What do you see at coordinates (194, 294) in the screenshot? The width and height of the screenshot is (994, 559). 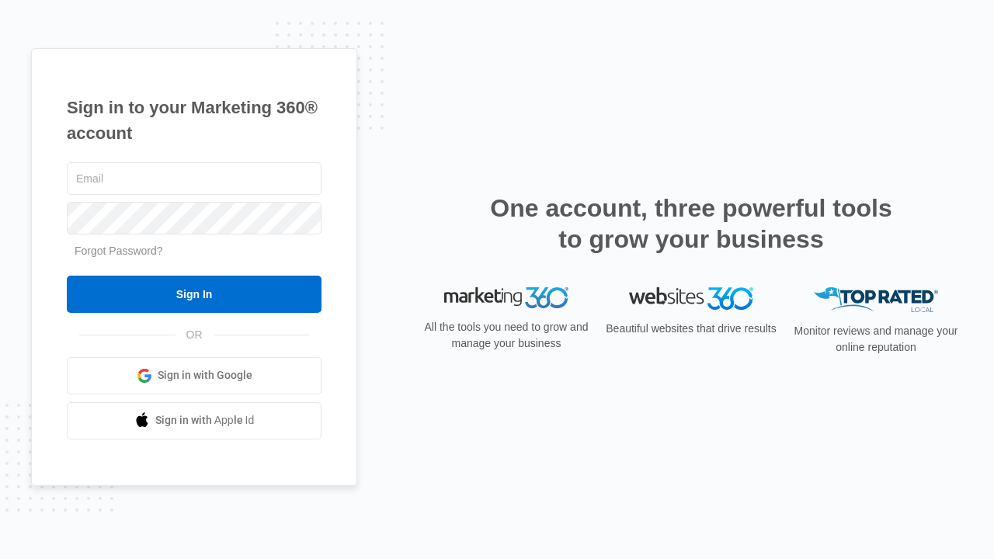 I see `input: Sign In` at bounding box center [194, 294].